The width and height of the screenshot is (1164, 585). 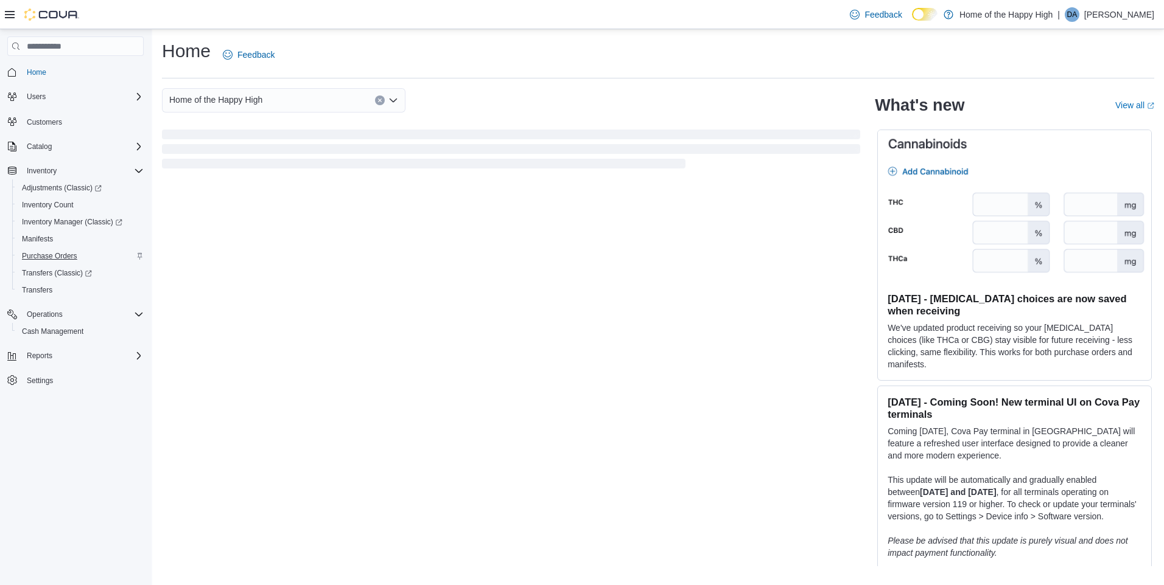 What do you see at coordinates (75, 72) in the screenshot?
I see `button: Home` at bounding box center [75, 72].